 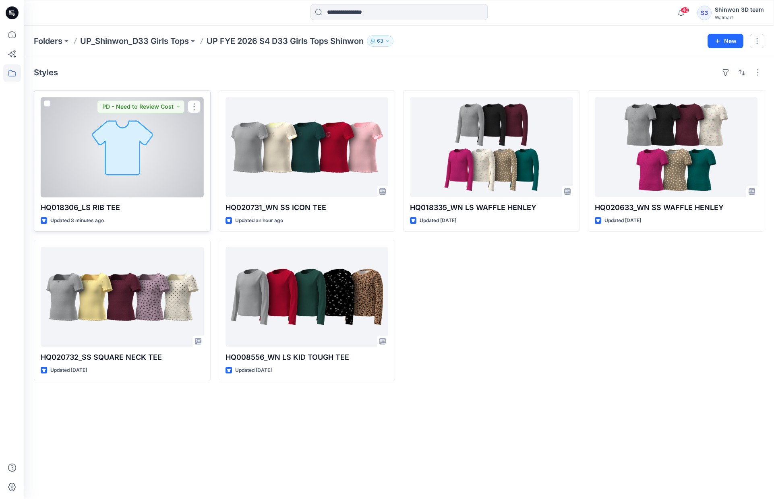 I want to click on a: HQ008556_WN LS KID TOUGH TEE, so click(x=307, y=297).